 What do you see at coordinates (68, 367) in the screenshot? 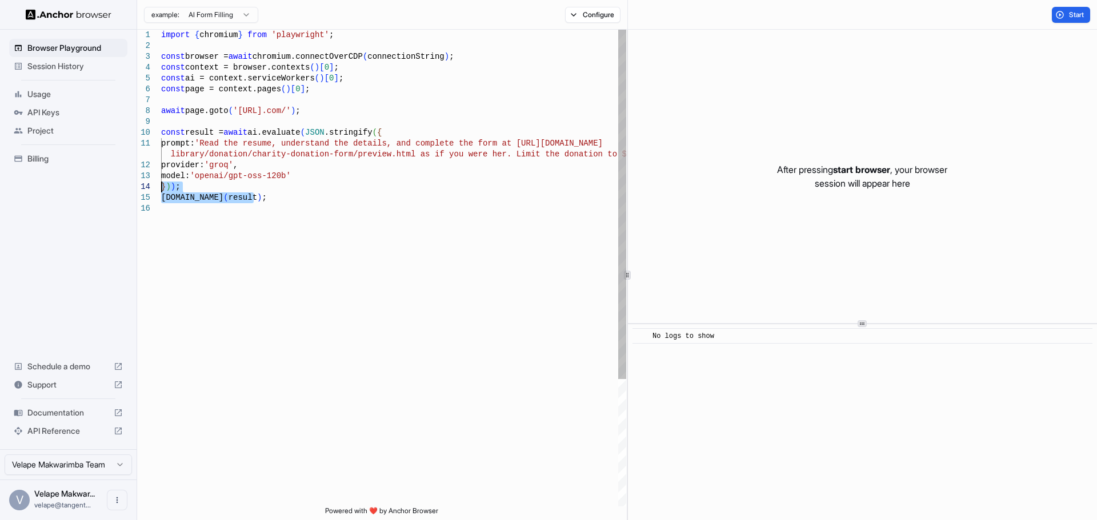
I see `div: Schedule a demo` at bounding box center [68, 367].